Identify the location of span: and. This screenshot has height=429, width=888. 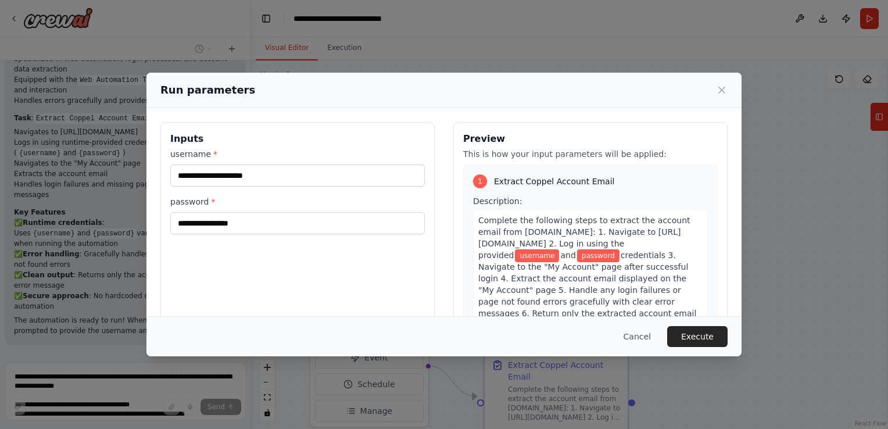
(568, 255).